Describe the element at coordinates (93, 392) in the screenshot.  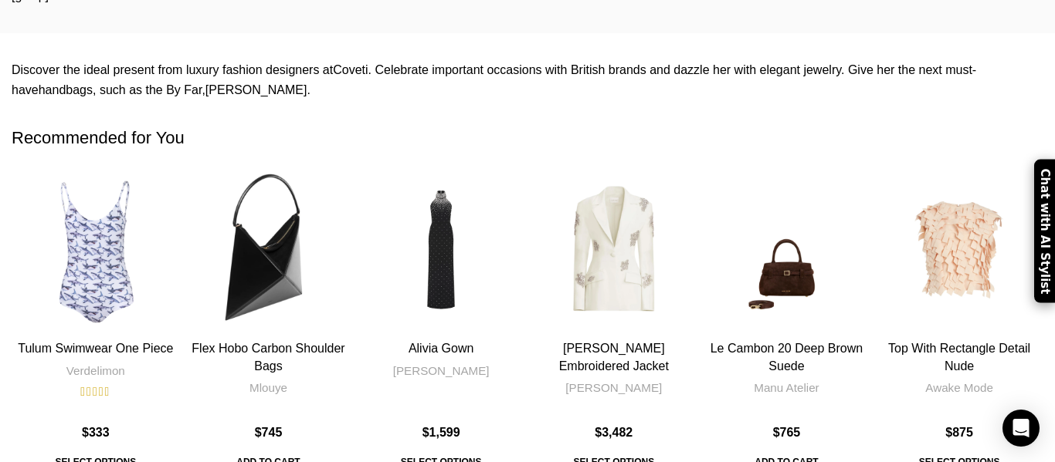
I see `span: Rated out of 5` at that location.